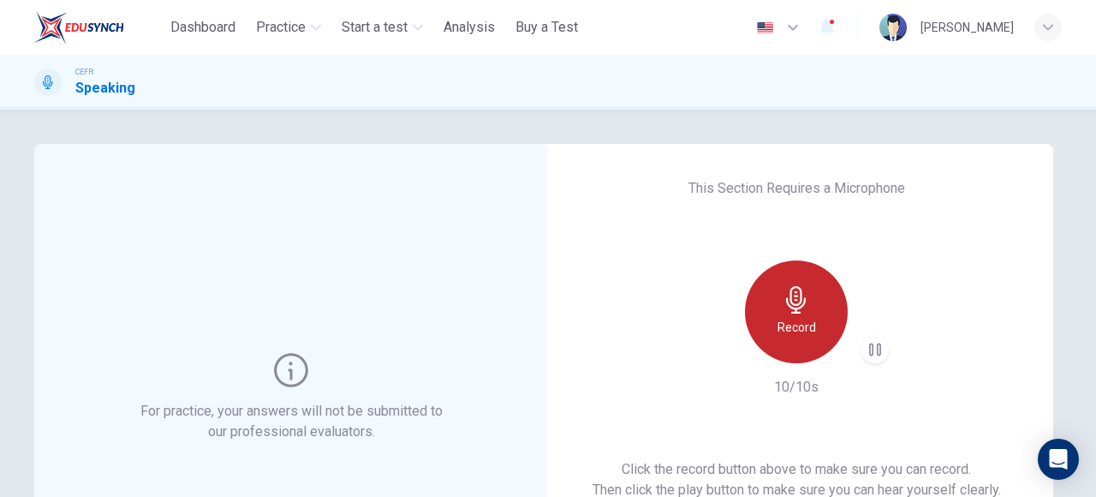 The image size is (1096, 497). What do you see at coordinates (382, 27) in the screenshot?
I see `button: Start a test` at bounding box center [382, 27].